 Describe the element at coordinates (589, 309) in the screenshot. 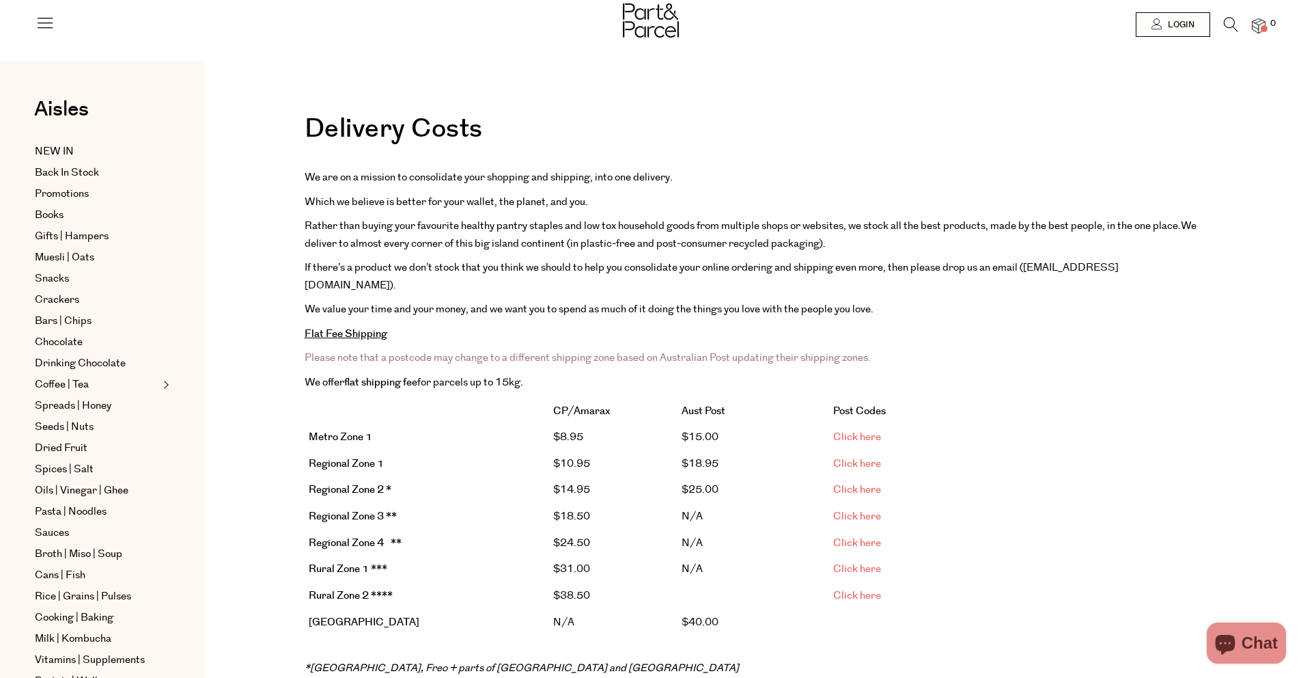

I see `span: We value your time and your money, and we want you to spend as much of it doing the things you lo...` at that location.